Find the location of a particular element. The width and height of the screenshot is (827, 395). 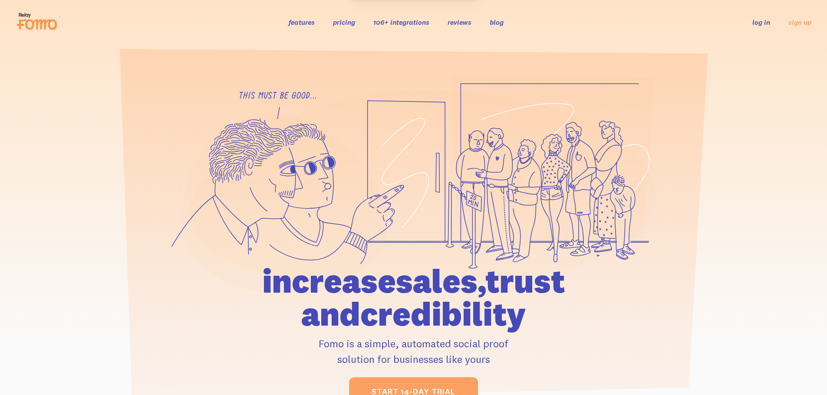

a: reviews is located at coordinates (459, 22).